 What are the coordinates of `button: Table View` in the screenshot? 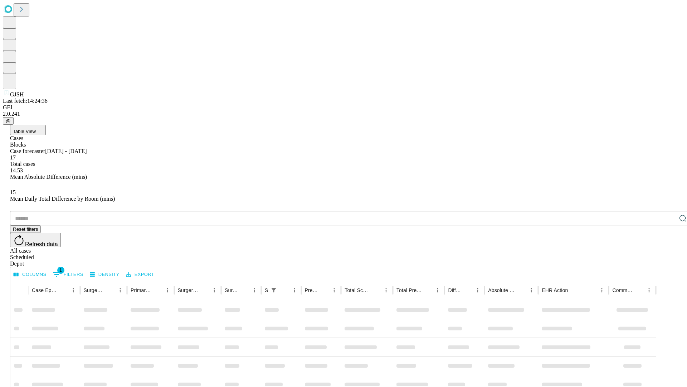 It's located at (28, 130).